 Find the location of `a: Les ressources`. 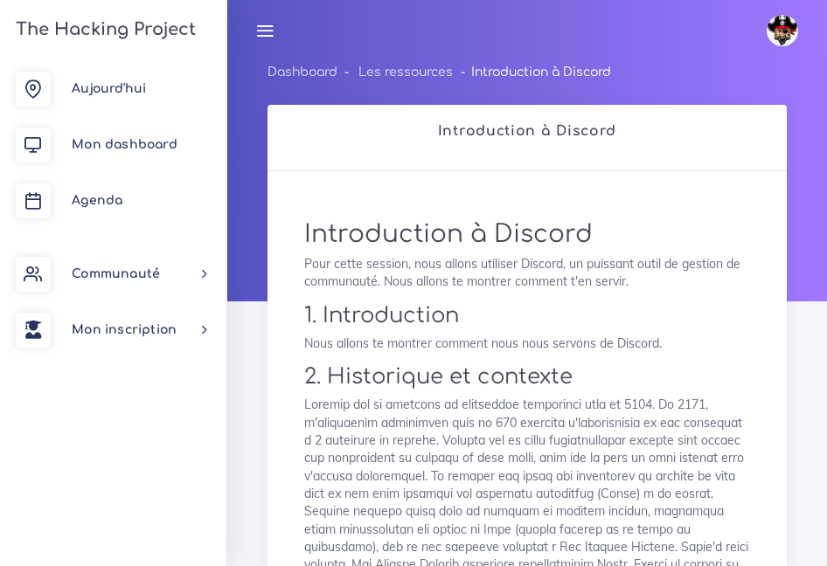

a: Les ressources is located at coordinates (406, 72).